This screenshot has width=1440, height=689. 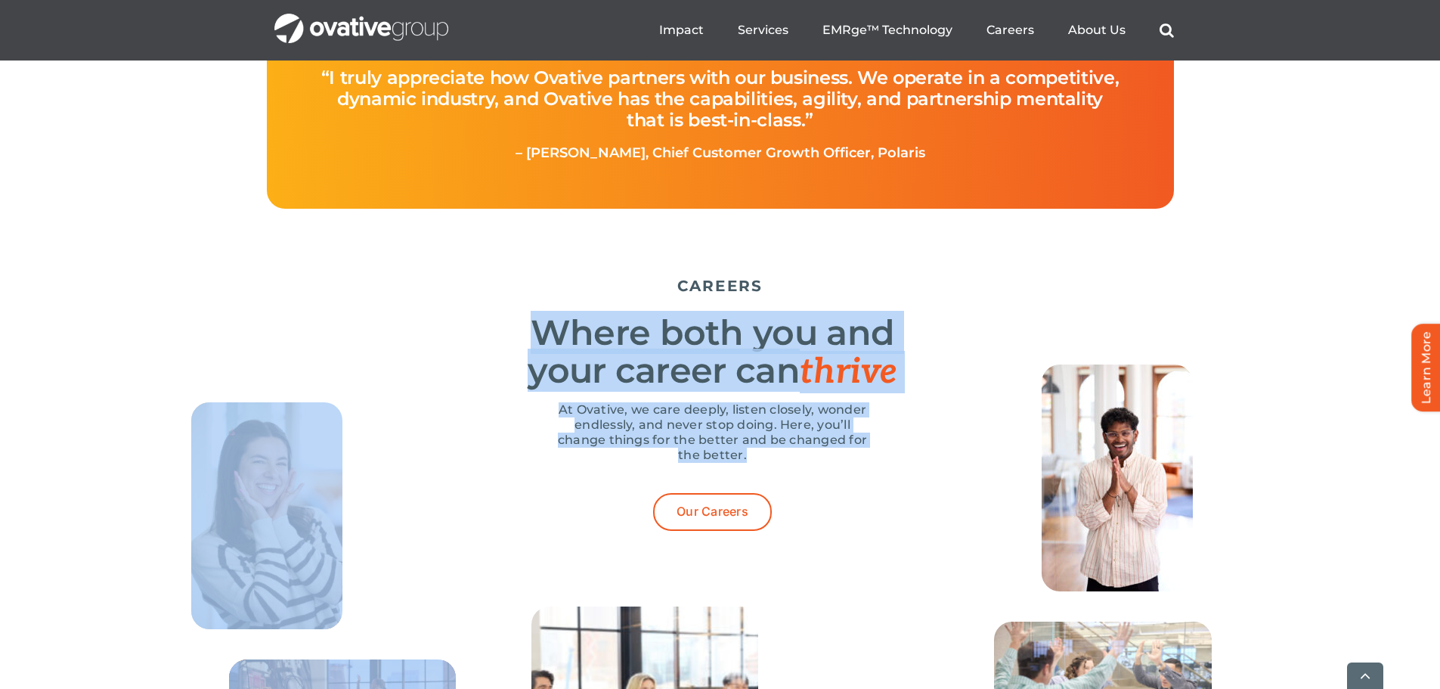 What do you see at coordinates (721, 286) in the screenshot?
I see `h5: CAREERS` at bounding box center [721, 286].